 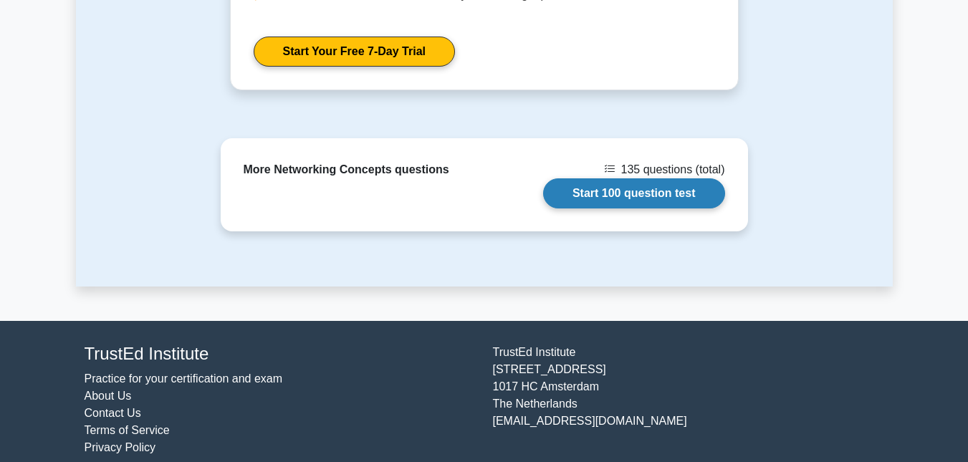 What do you see at coordinates (108, 395) in the screenshot?
I see `a: About Us` at bounding box center [108, 395].